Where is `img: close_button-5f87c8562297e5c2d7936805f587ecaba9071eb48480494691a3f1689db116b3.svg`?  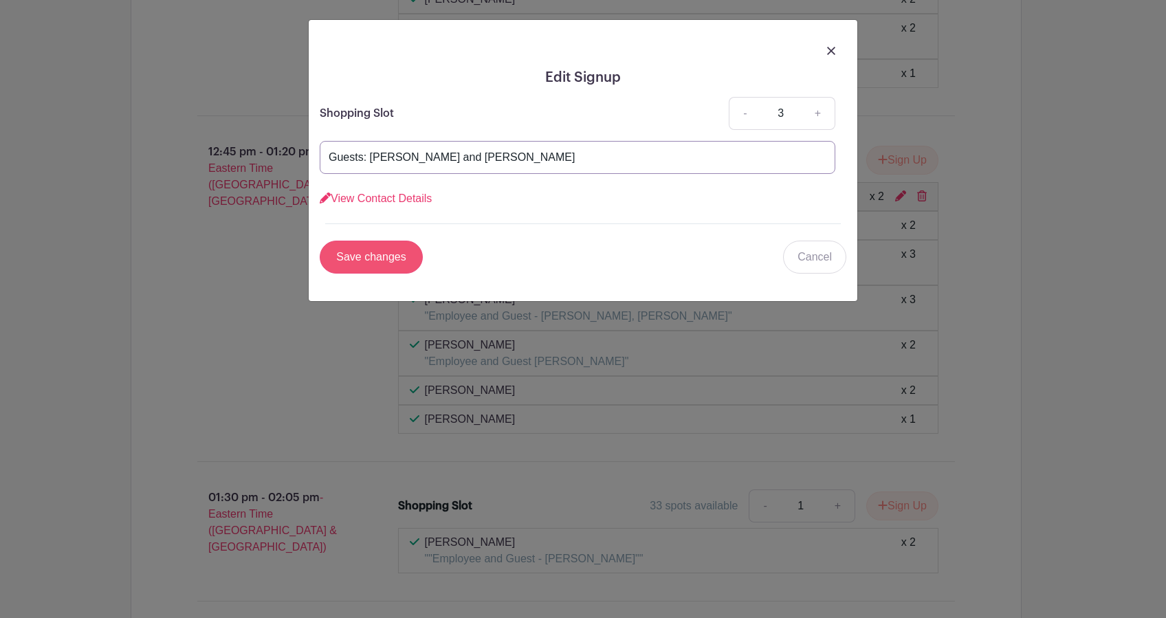
img: close_button-5f87c8562297e5c2d7936805f587ecaba9071eb48480494691a3f1689db116b3.svg is located at coordinates (831, 51).